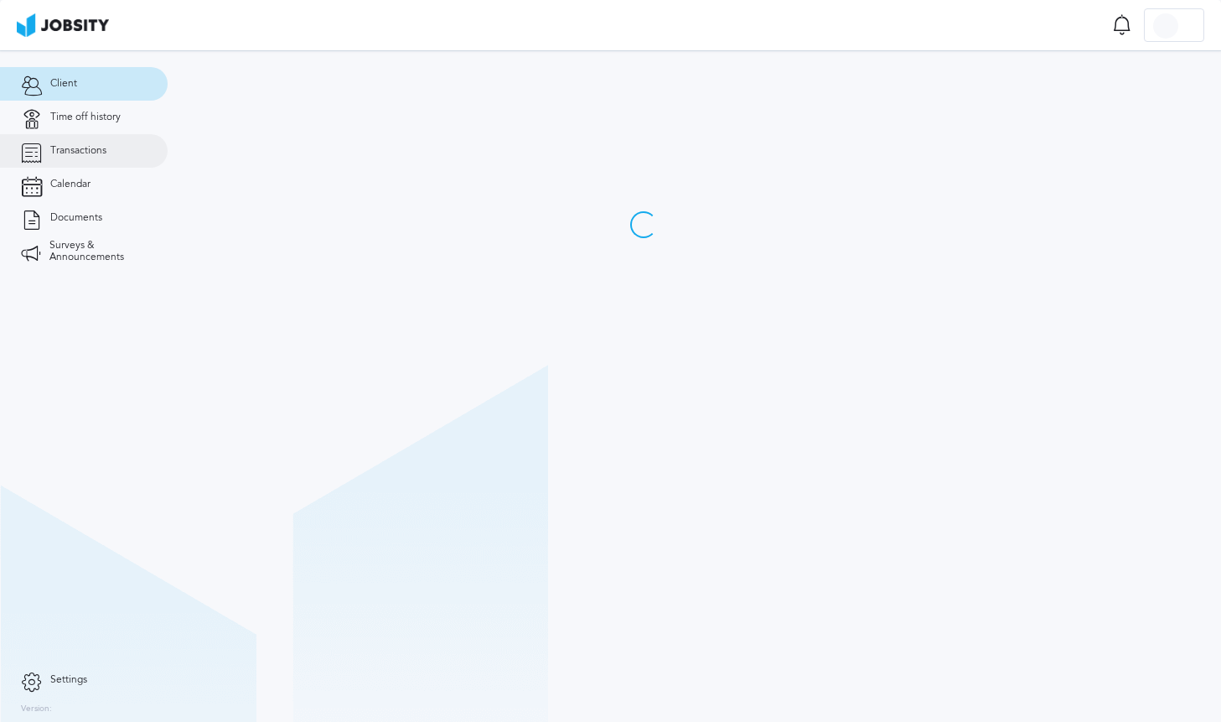  What do you see at coordinates (76, 218) in the screenshot?
I see `span: Documents` at bounding box center [76, 218].